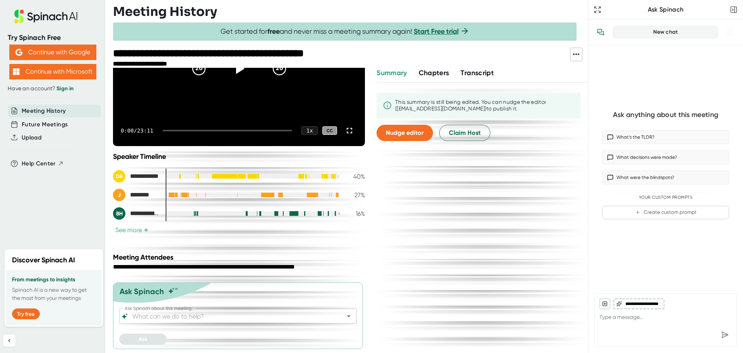 The width and height of the screenshot is (743, 353). I want to click on button: Chapters, so click(434, 73).